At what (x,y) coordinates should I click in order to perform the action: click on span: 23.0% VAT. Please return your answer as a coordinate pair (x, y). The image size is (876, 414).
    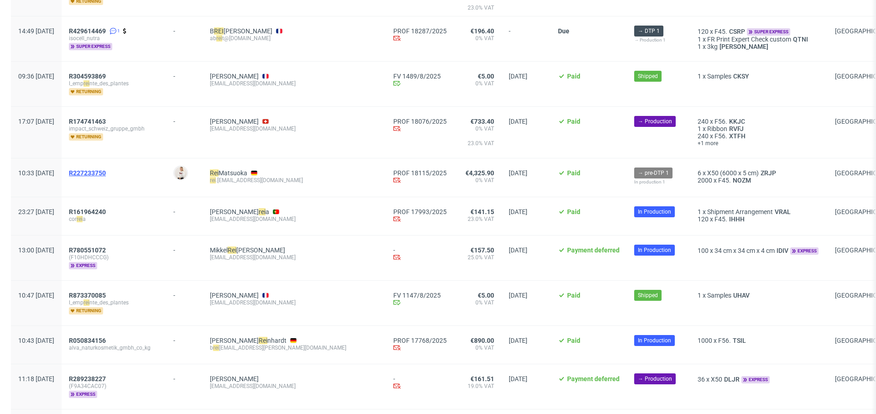
    Looking at the image, I should click on (478, 219).